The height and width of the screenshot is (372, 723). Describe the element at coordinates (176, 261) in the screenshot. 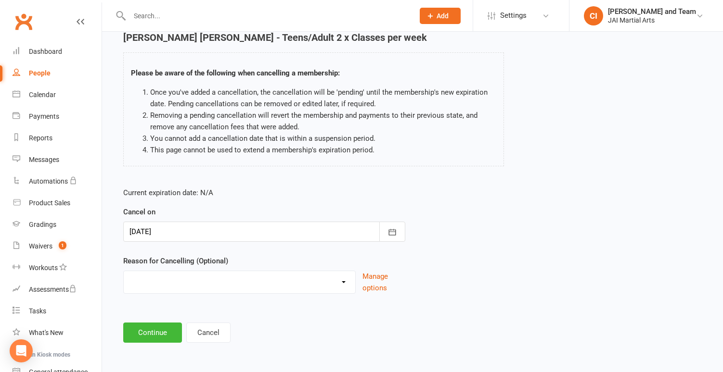

I see `label: Reason for Cancelling (Optional)` at that location.